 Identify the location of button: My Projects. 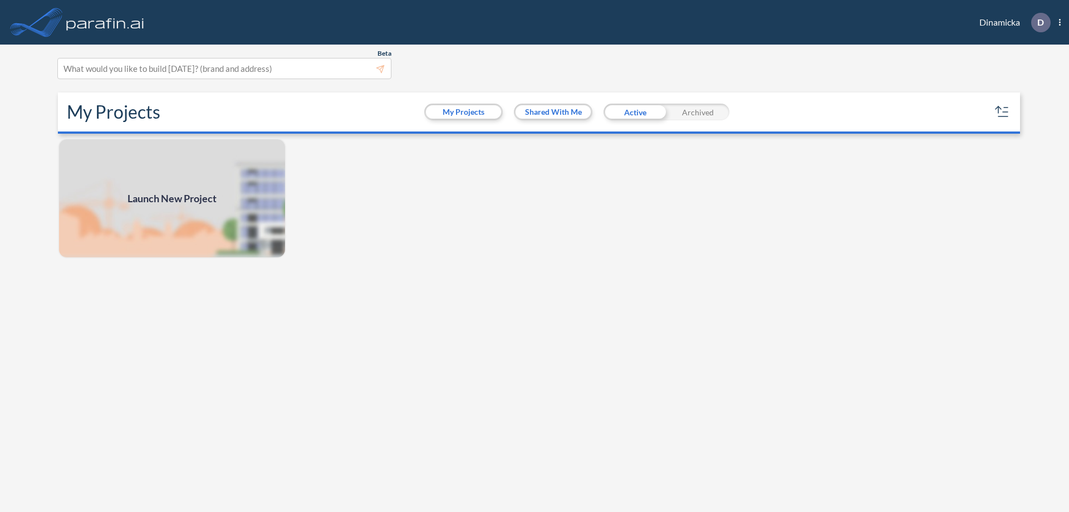
(463, 112).